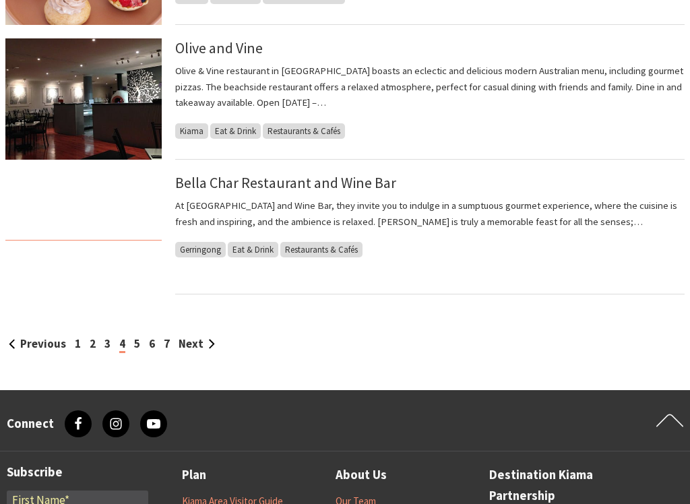 This screenshot has width=690, height=504. What do you see at coordinates (152, 344) in the screenshot?
I see `a: 6` at bounding box center [152, 344].